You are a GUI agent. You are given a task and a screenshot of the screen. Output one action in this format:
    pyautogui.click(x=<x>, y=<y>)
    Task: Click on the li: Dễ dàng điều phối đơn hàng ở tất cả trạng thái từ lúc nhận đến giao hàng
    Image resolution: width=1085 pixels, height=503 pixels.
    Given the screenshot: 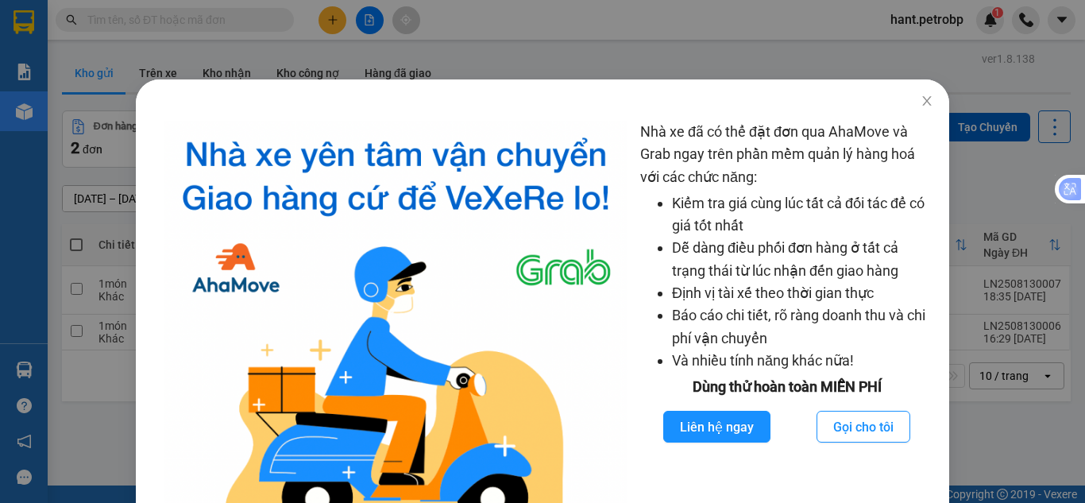 What is the action you would take?
    pyautogui.click(x=802, y=259)
    